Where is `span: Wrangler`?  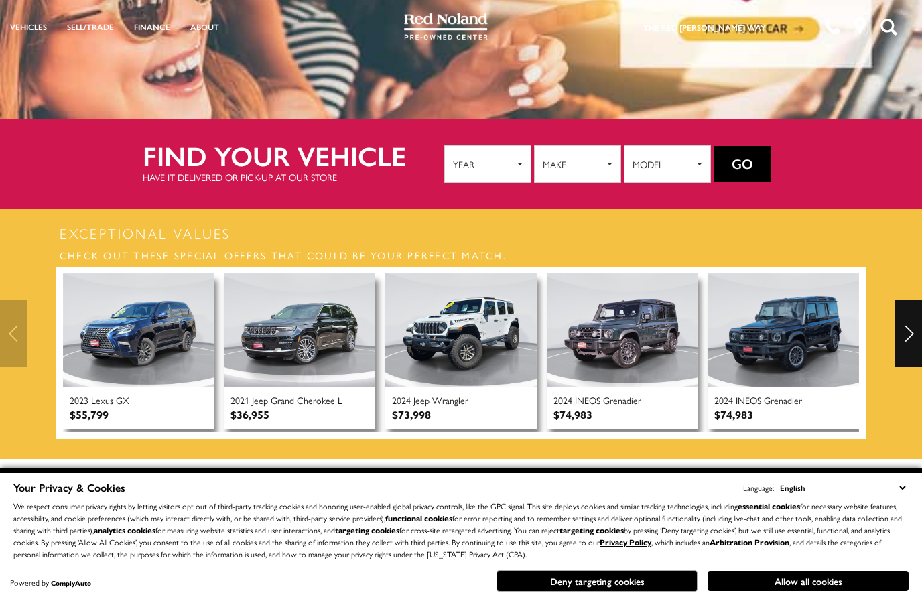
span: Wrangler is located at coordinates (450, 400).